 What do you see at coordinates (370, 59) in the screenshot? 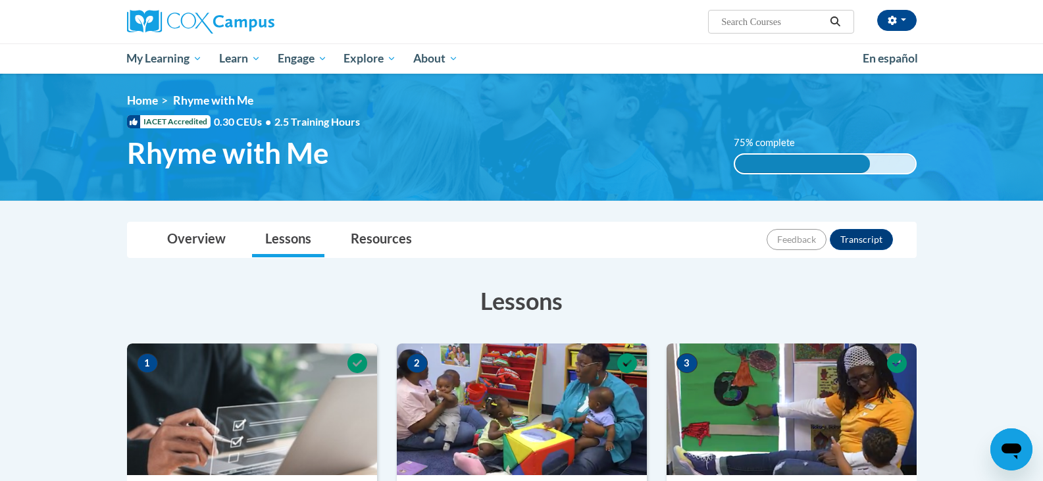
I see `a: Explore` at bounding box center [370, 59].